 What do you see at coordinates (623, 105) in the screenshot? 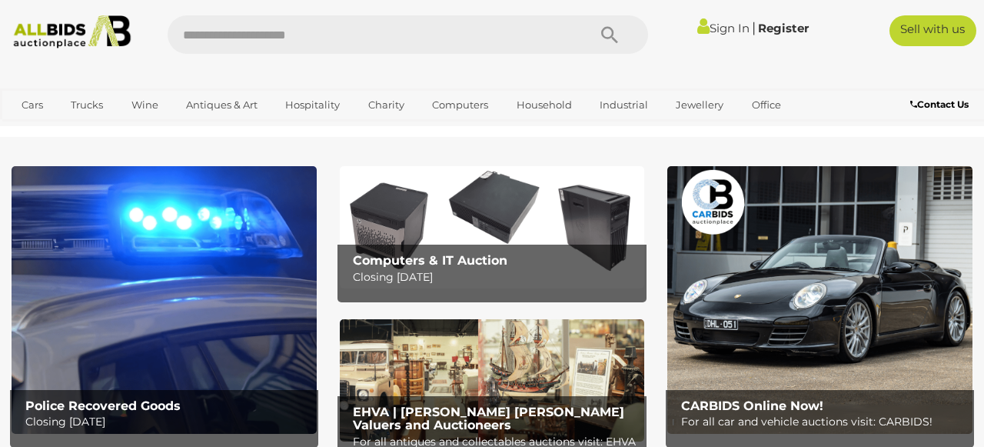
I see `a: Industrial` at bounding box center [623, 105].